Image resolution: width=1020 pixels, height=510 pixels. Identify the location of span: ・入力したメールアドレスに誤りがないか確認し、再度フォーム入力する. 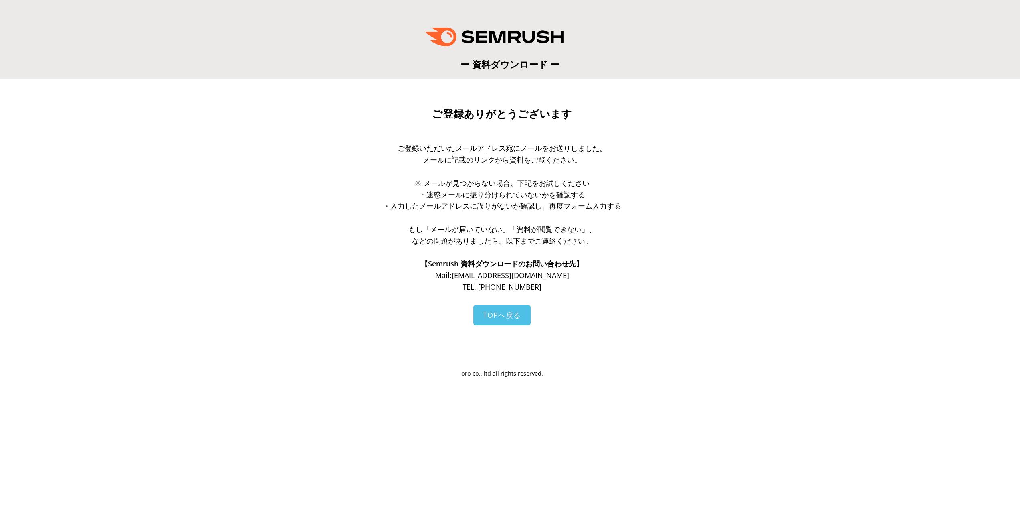
(502, 206).